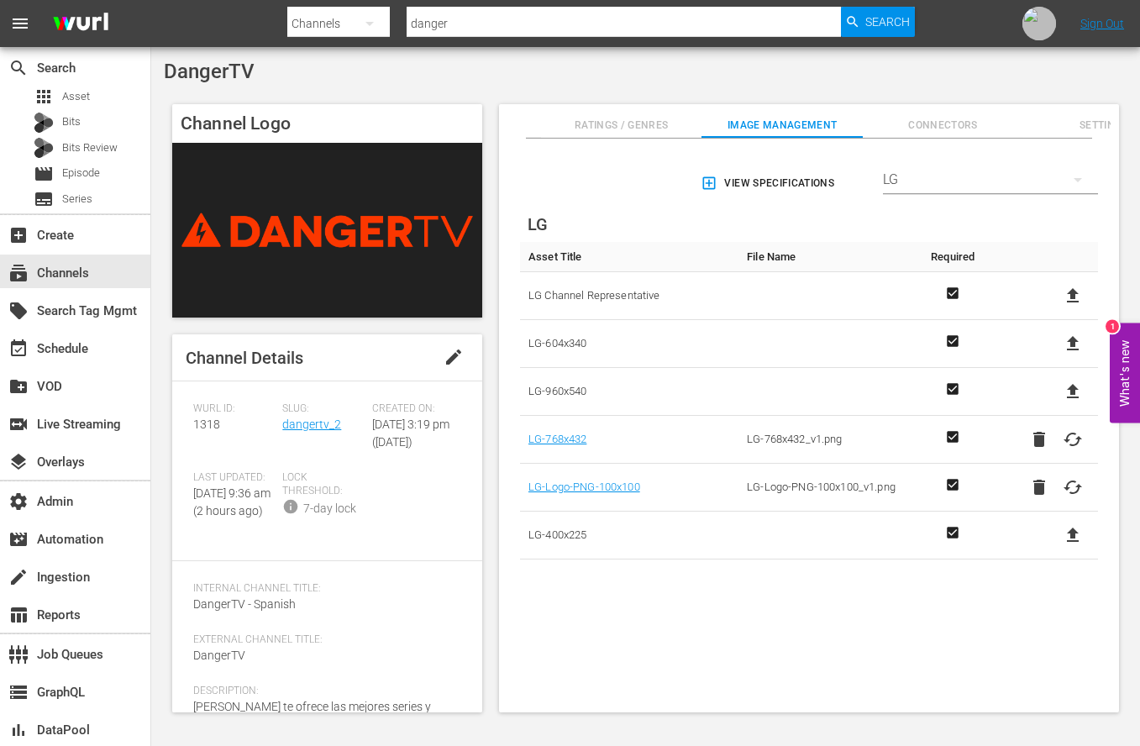 The width and height of the screenshot is (1140, 746). Describe the element at coordinates (323, 409) in the screenshot. I see `span: Slug:` at that location.